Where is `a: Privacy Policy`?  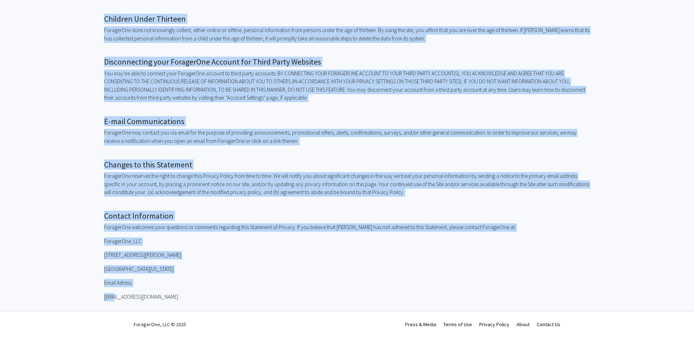 a: Privacy Policy is located at coordinates (494, 325).